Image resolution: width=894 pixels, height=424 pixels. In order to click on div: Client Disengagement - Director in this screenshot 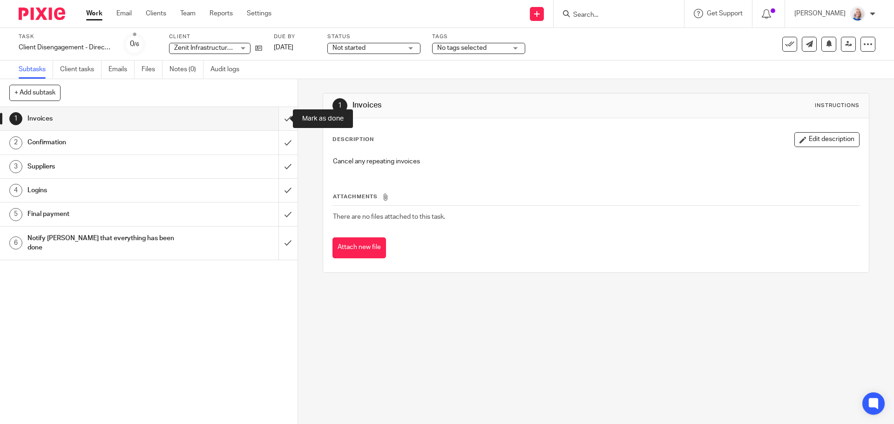, I will do `click(65, 48)`.